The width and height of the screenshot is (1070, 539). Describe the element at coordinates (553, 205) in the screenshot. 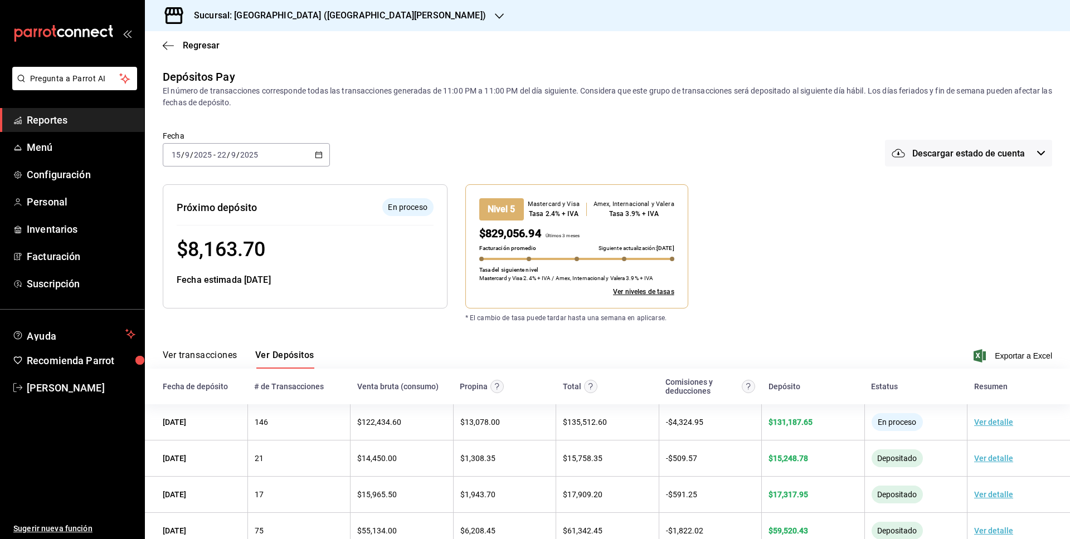

I see `div: Mastercard y Visa` at that location.